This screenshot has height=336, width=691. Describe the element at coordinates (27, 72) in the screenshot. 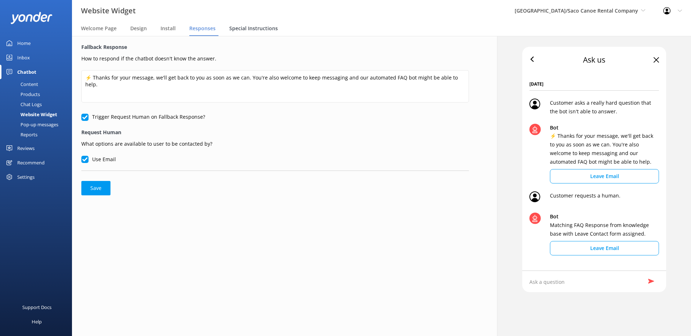

I see `div: Chatbot` at that location.